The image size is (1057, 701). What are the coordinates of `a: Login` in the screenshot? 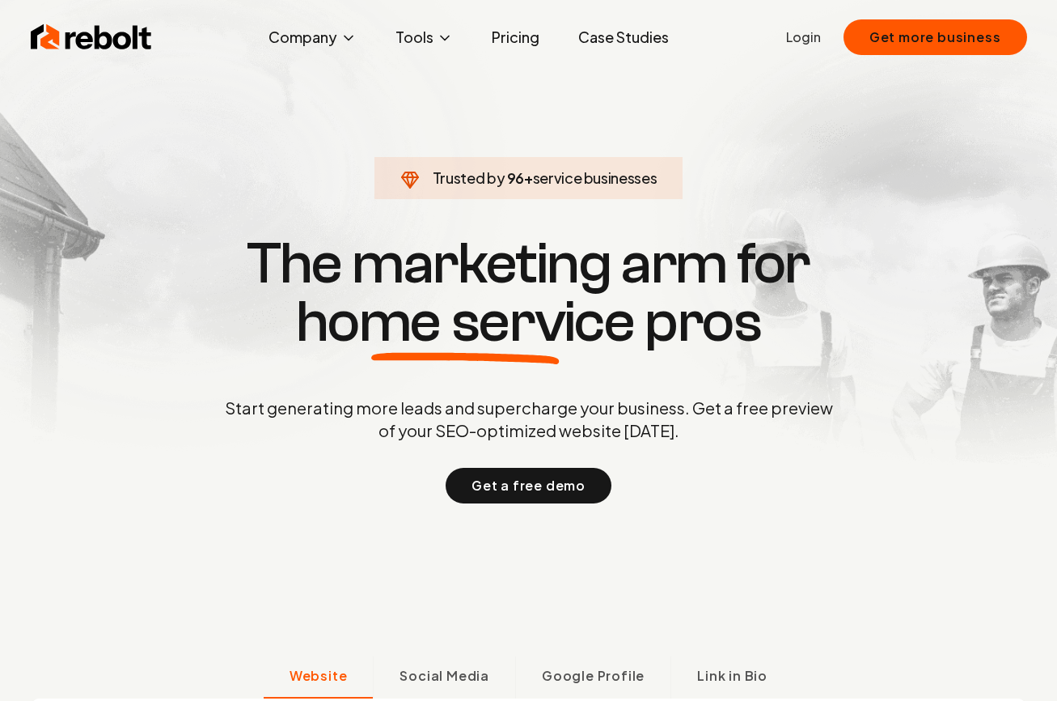 It's located at (803, 37).